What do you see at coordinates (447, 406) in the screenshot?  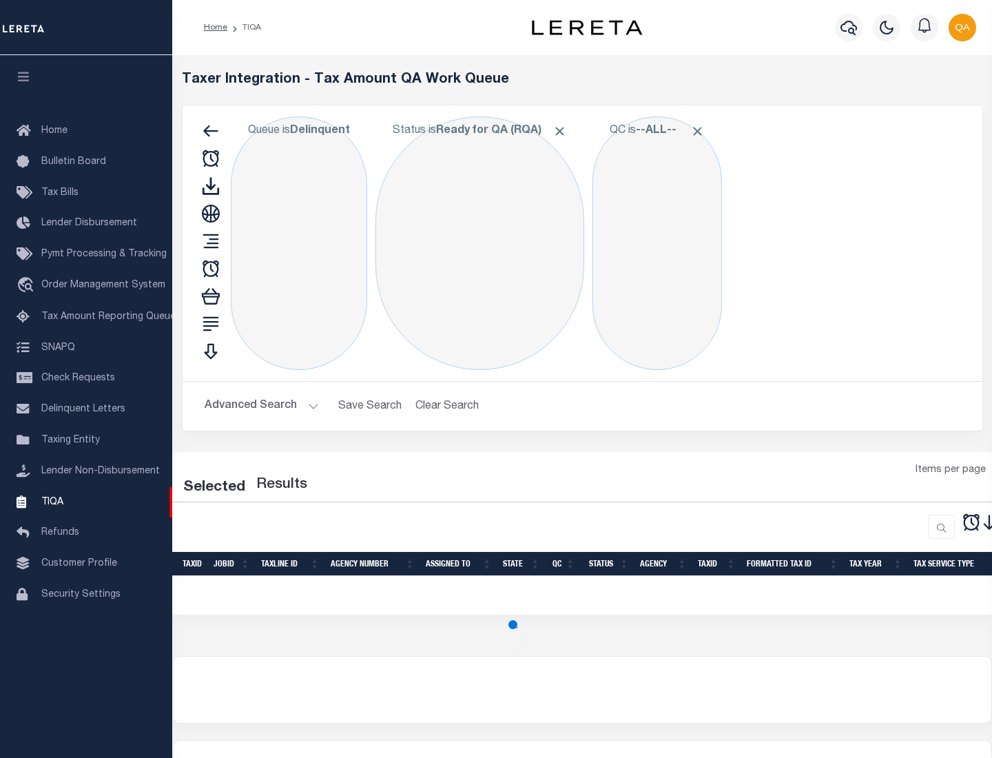 I see `button: Clear Search` at bounding box center [447, 406].